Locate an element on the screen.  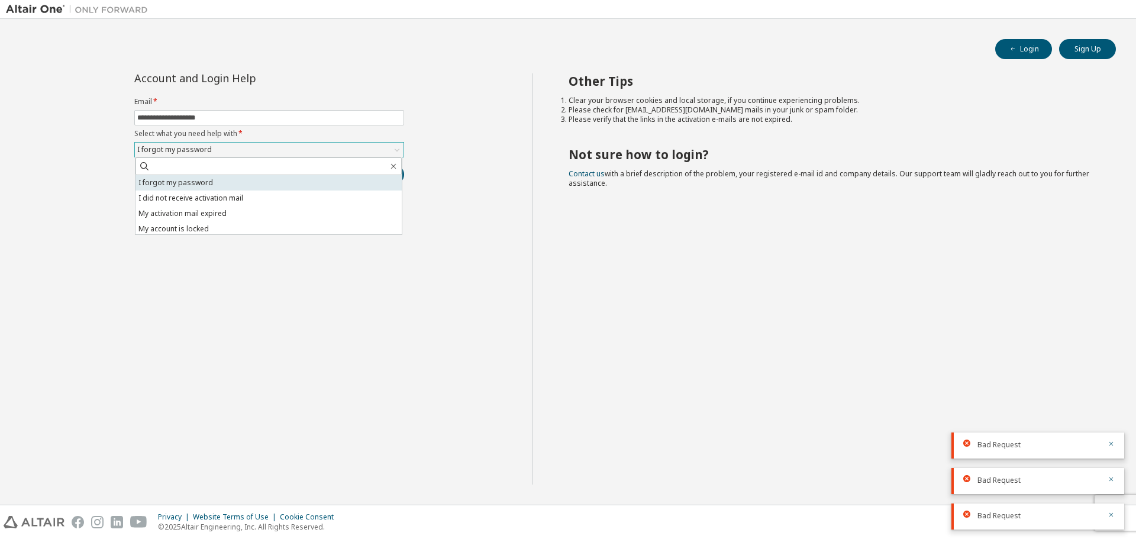
li: Clear your browser cookies and local storage, if you continue experiencing problems. is located at coordinates (832, 101).